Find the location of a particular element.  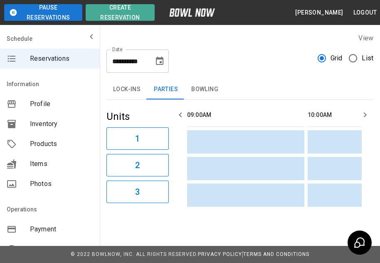

span: Items is located at coordinates (61, 164).